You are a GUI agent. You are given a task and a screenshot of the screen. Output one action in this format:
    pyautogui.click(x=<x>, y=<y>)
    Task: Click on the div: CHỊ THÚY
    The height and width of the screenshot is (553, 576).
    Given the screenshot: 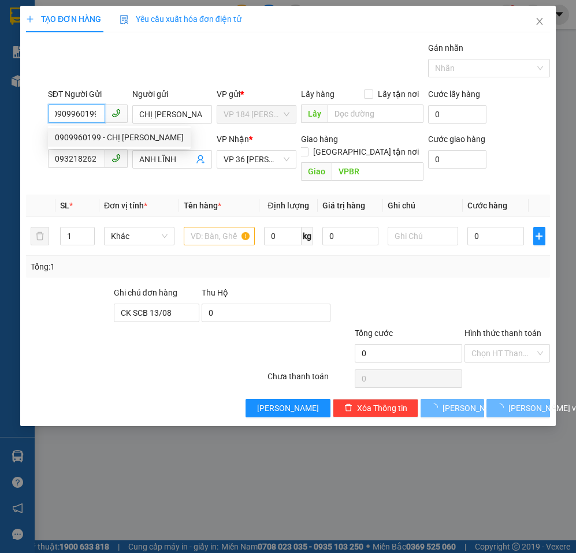 What is the action you would take?
    pyautogui.click(x=56, y=58)
    